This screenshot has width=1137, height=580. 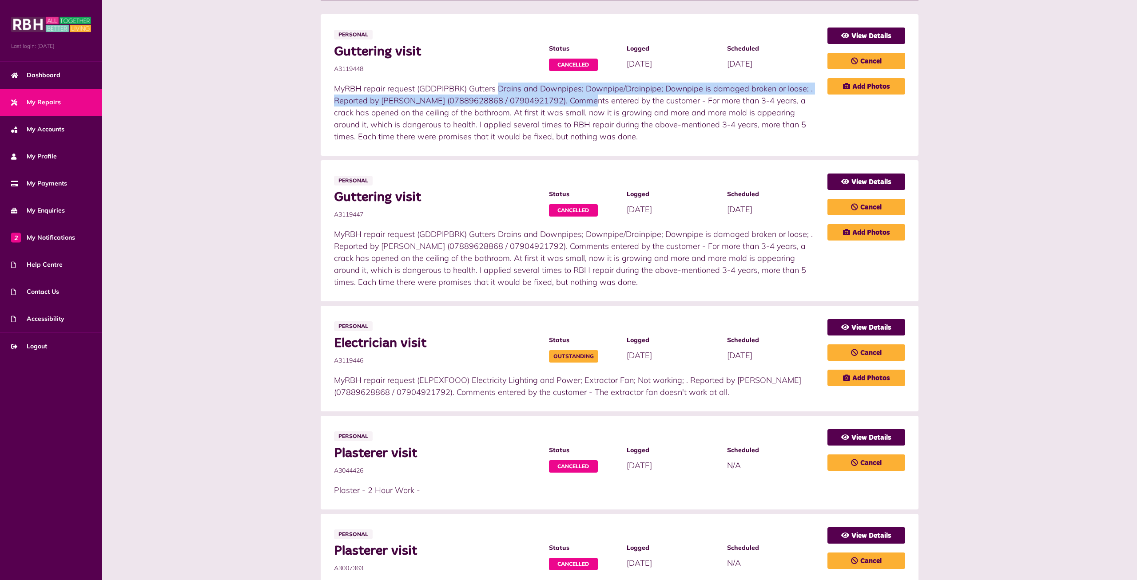 I want to click on span: Outstanding, so click(x=573, y=357).